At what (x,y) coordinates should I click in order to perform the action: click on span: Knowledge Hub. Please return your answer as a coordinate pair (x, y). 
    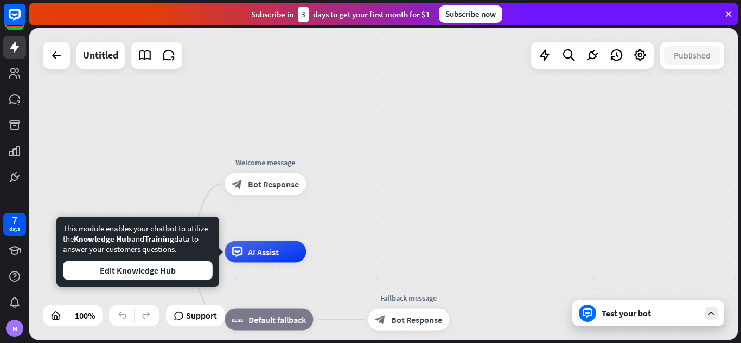
    Looking at the image, I should click on (103, 239).